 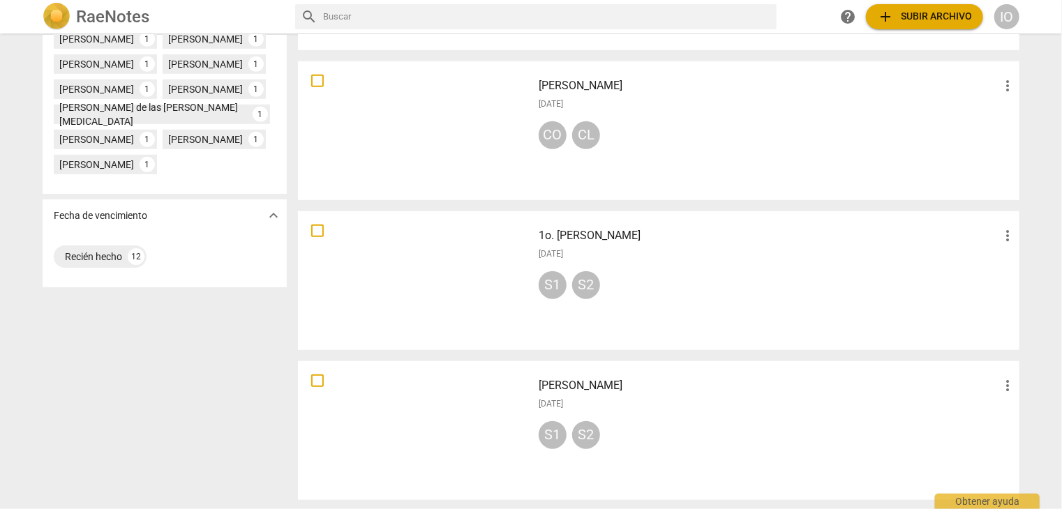 I want to click on div: 12, so click(x=136, y=257).